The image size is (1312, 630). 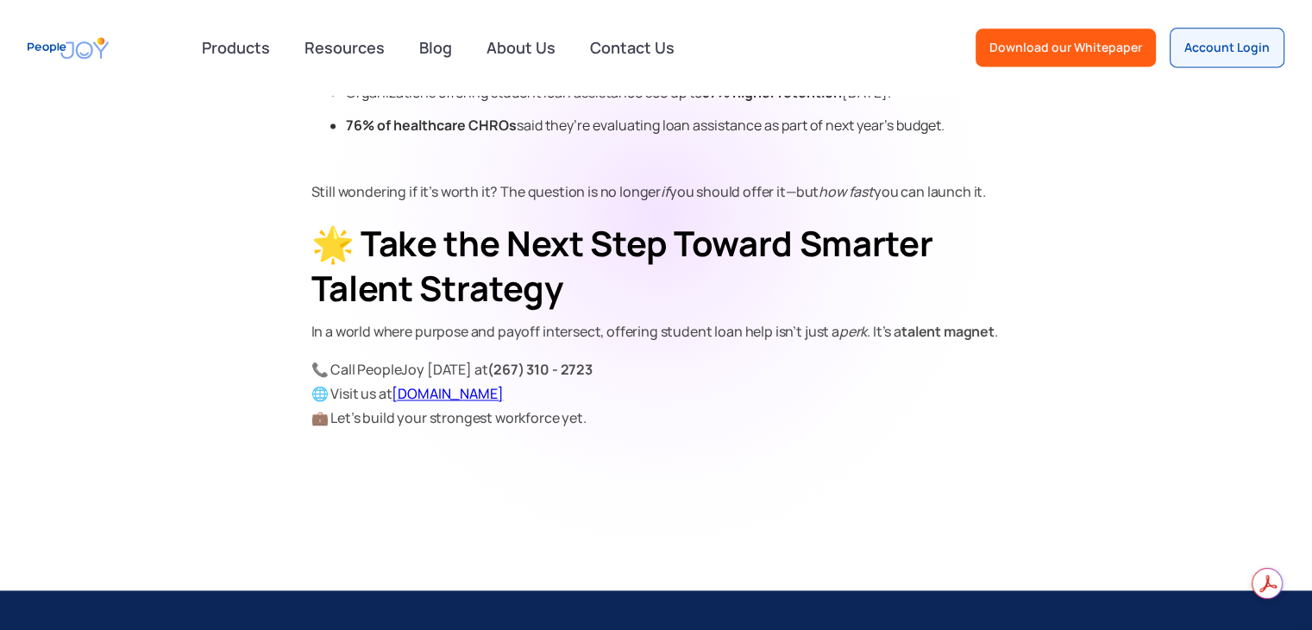 I want to click on a: Download our Whitepaper, so click(x=1065, y=47).